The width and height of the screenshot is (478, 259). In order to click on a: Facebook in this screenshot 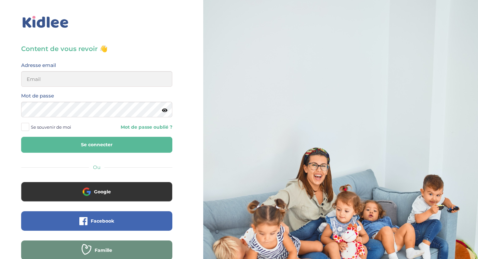, I will do `click(97, 225)`.